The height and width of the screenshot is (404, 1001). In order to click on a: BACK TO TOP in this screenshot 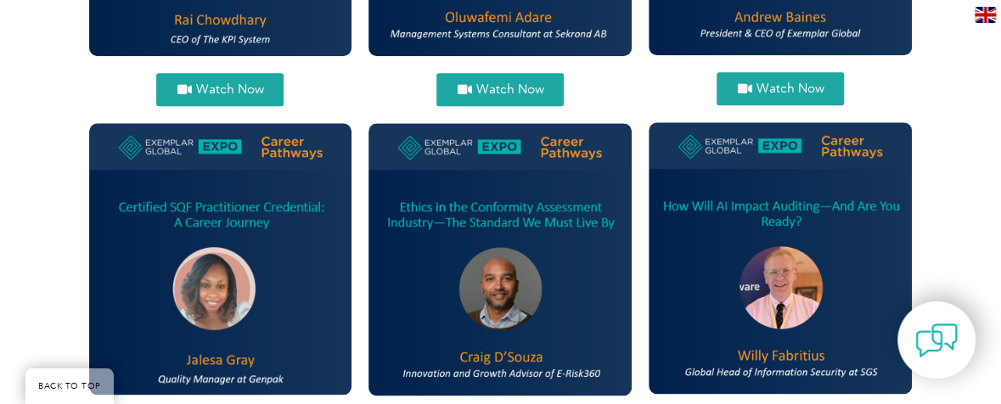, I will do `click(70, 386)`.